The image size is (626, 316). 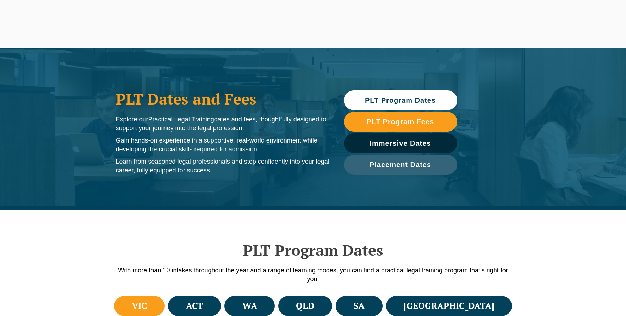 What do you see at coordinates (359, 306) in the screenshot?
I see `h4: SA` at bounding box center [359, 306].